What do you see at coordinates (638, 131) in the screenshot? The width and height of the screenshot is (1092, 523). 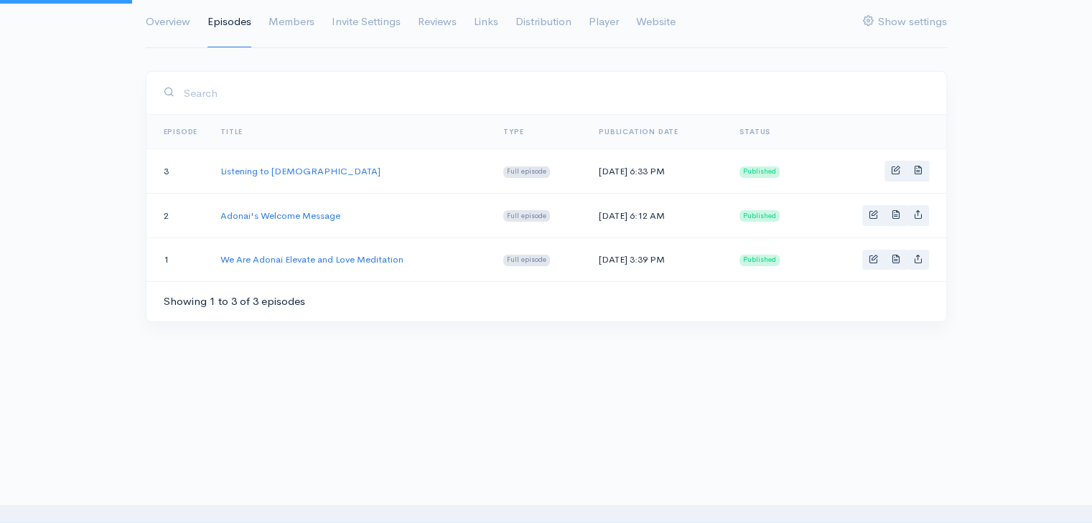 I see `a: Publication date` at bounding box center [638, 131].